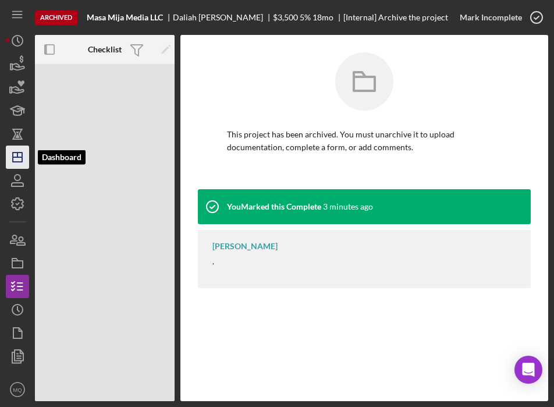 This screenshot has width=554, height=407. What do you see at coordinates (285, 17) in the screenshot?
I see `div: $3,500` at bounding box center [285, 17].